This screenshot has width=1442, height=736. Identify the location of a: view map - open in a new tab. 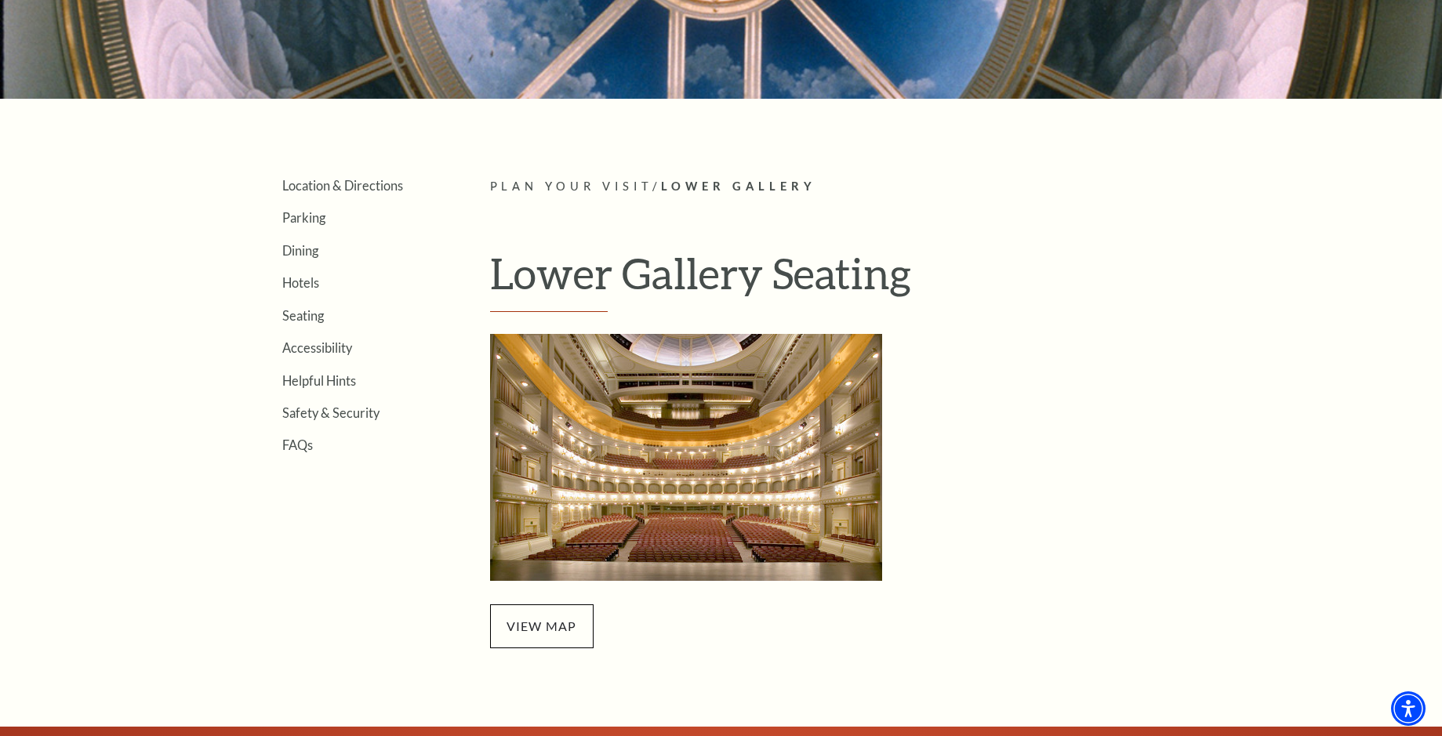
(542, 626).